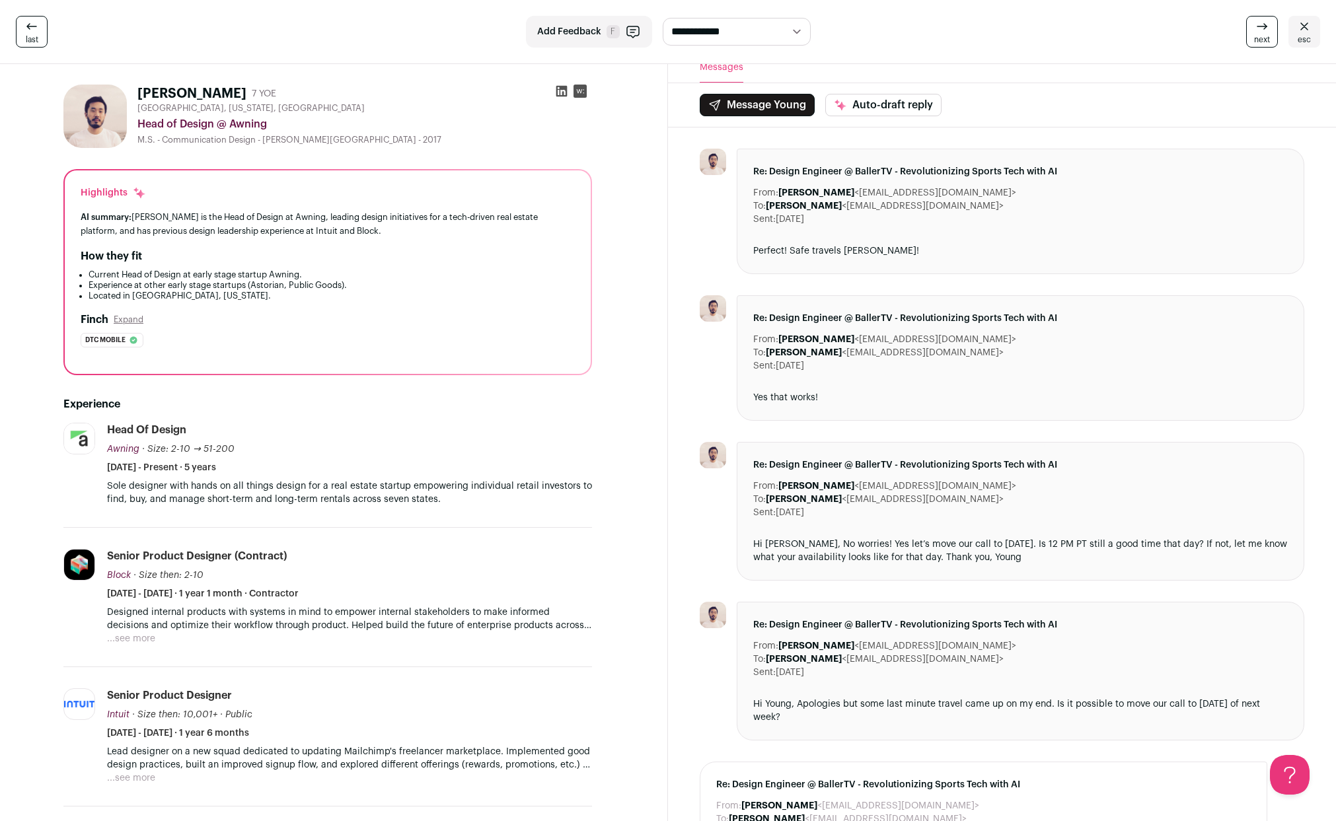 Image resolution: width=1336 pixels, height=821 pixels. Describe the element at coordinates (332, 285) in the screenshot. I see `li: Experience at other early stage startups (Astorian, Public Goods).` at that location.